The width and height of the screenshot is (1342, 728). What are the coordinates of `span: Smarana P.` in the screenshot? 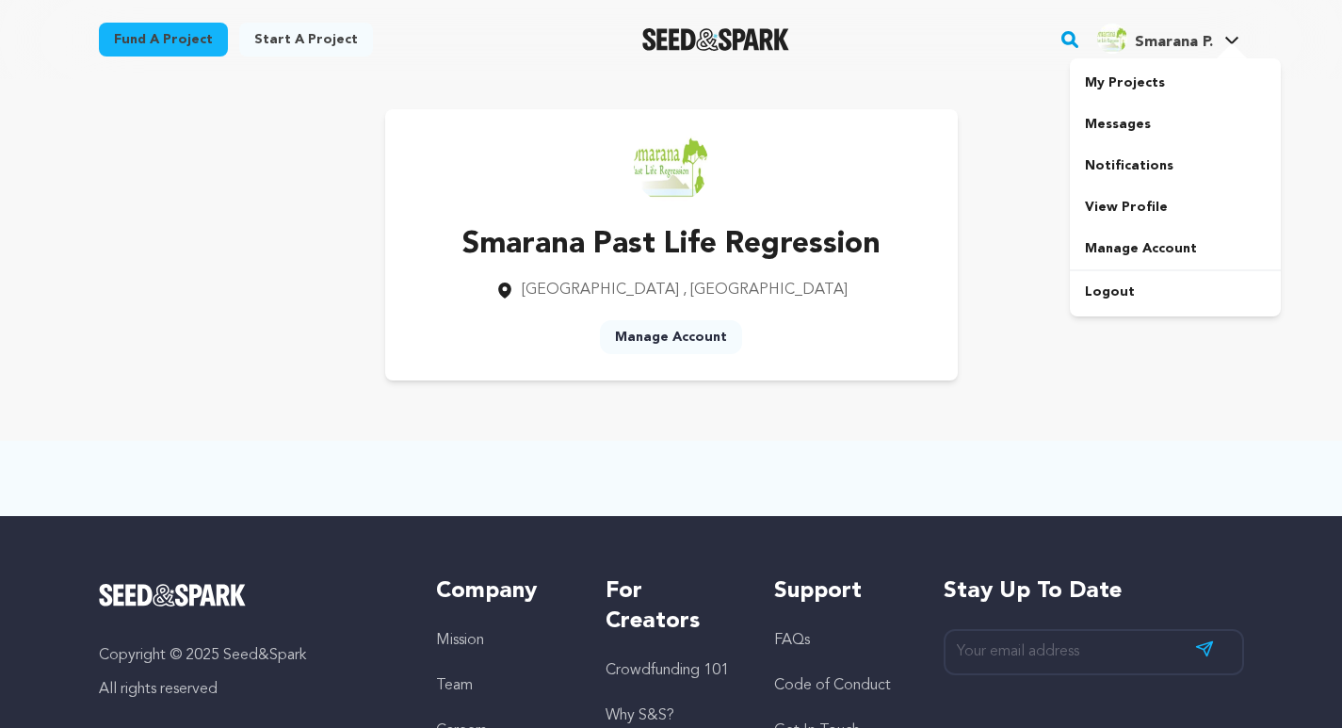 It's located at (1174, 42).